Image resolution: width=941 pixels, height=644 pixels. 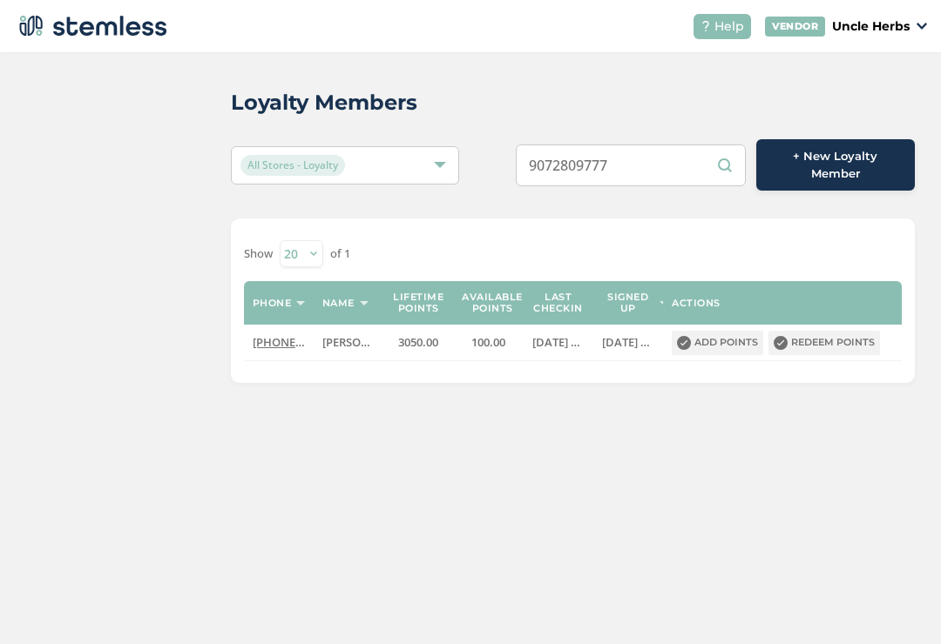 I want to click on div: Chat Widget, so click(x=897, y=603).